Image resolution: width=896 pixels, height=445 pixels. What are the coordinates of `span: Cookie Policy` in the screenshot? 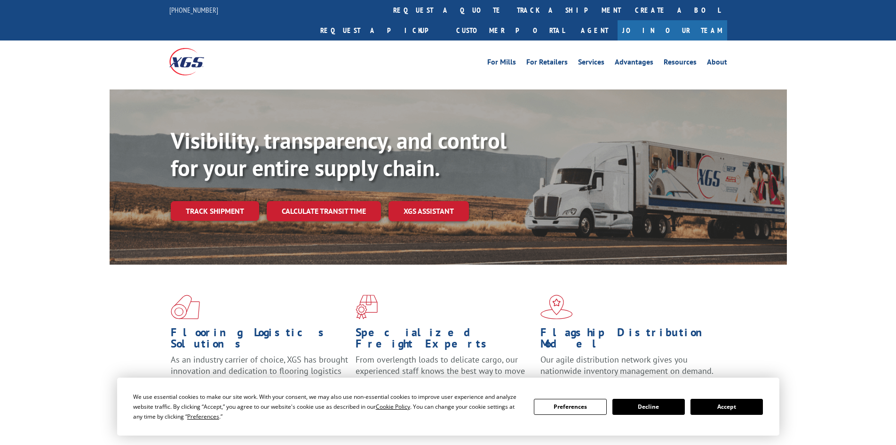 It's located at (393, 406).